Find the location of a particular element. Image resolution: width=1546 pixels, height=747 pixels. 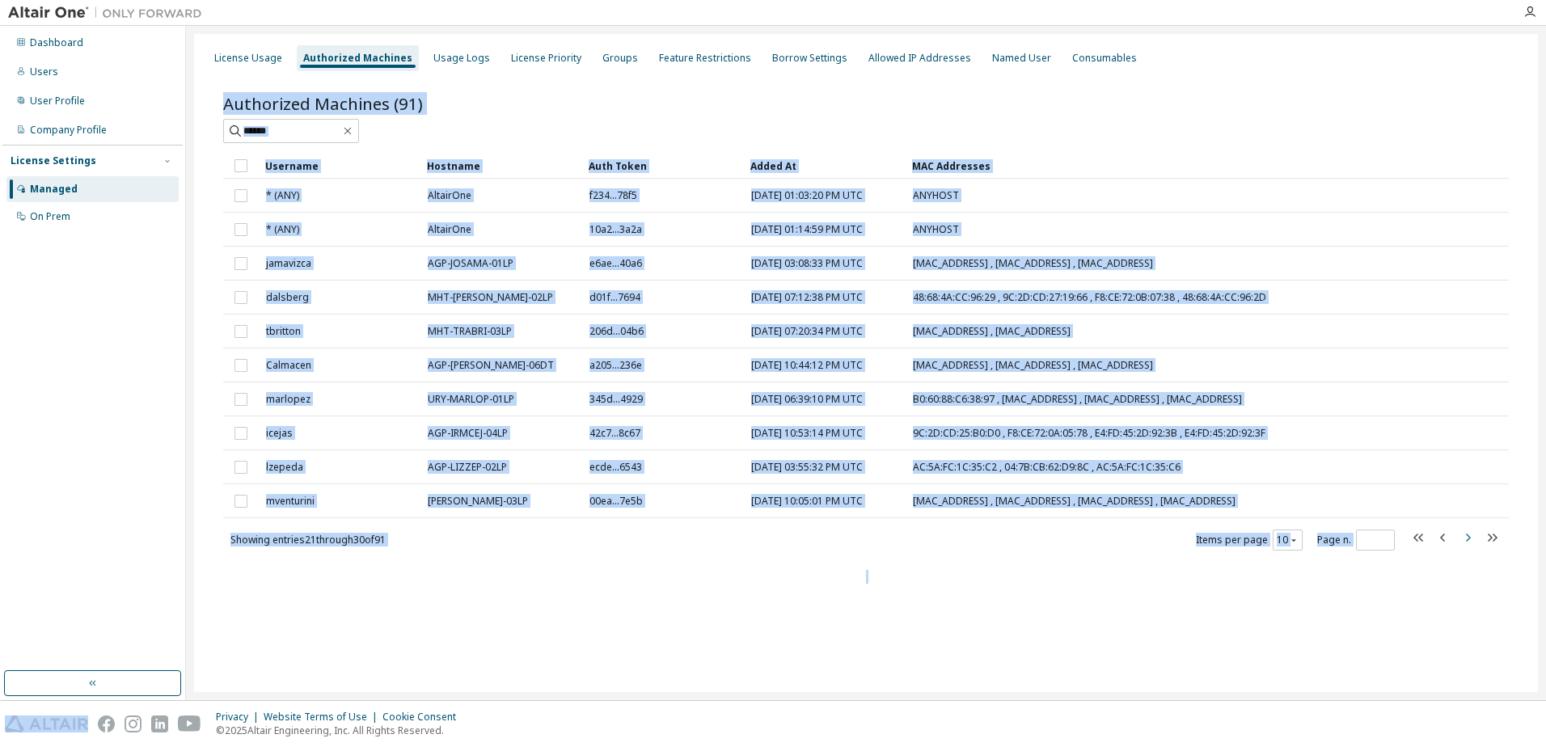

span: marlopez is located at coordinates (288, 400).